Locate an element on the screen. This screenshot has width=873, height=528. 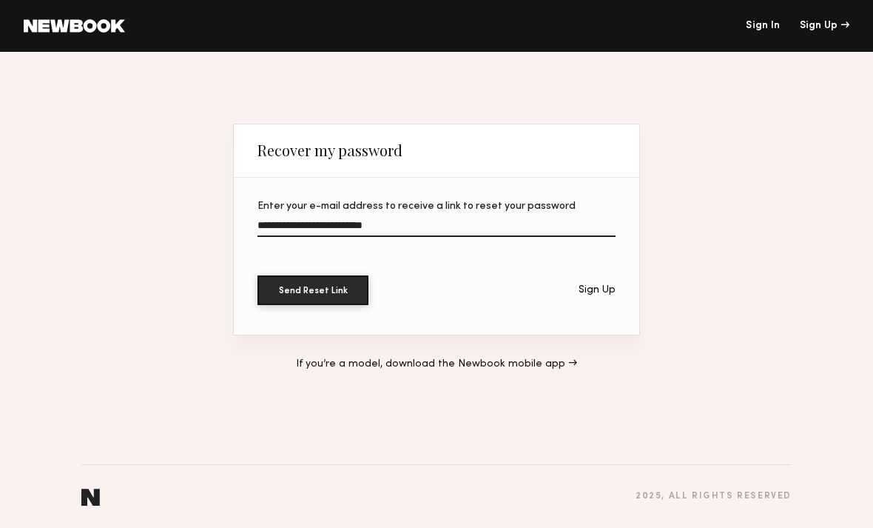
a: If you’re a model, download the Newbook mobile app → is located at coordinates (437, 364).